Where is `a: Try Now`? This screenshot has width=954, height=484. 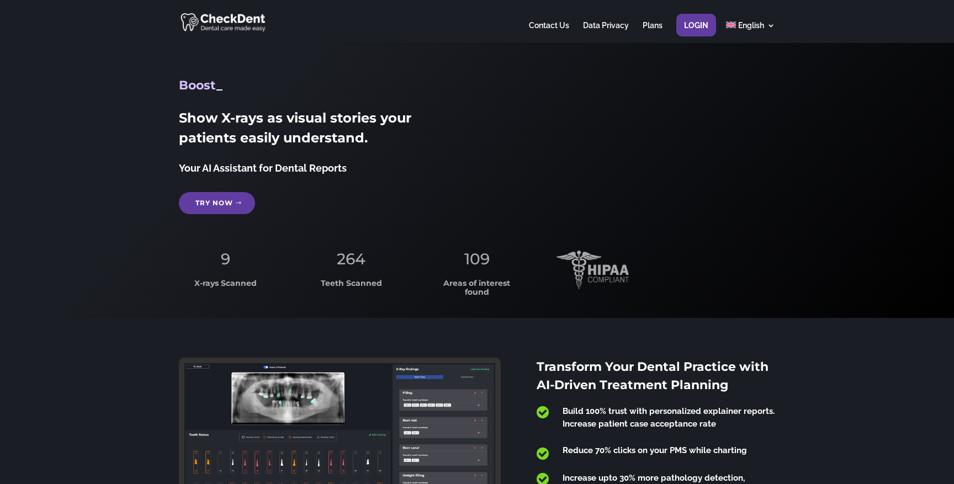 a: Try Now is located at coordinates (217, 203).